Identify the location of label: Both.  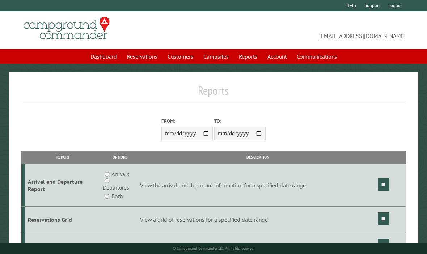
(117, 196).